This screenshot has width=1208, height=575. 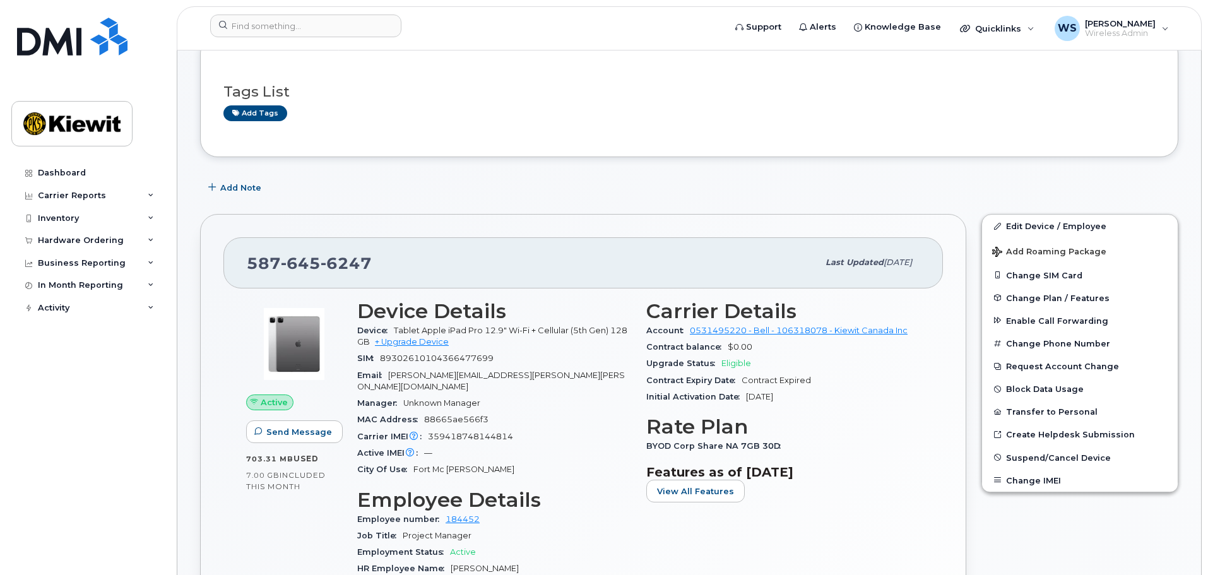 I want to click on span: 7.00 GB, so click(x=263, y=475).